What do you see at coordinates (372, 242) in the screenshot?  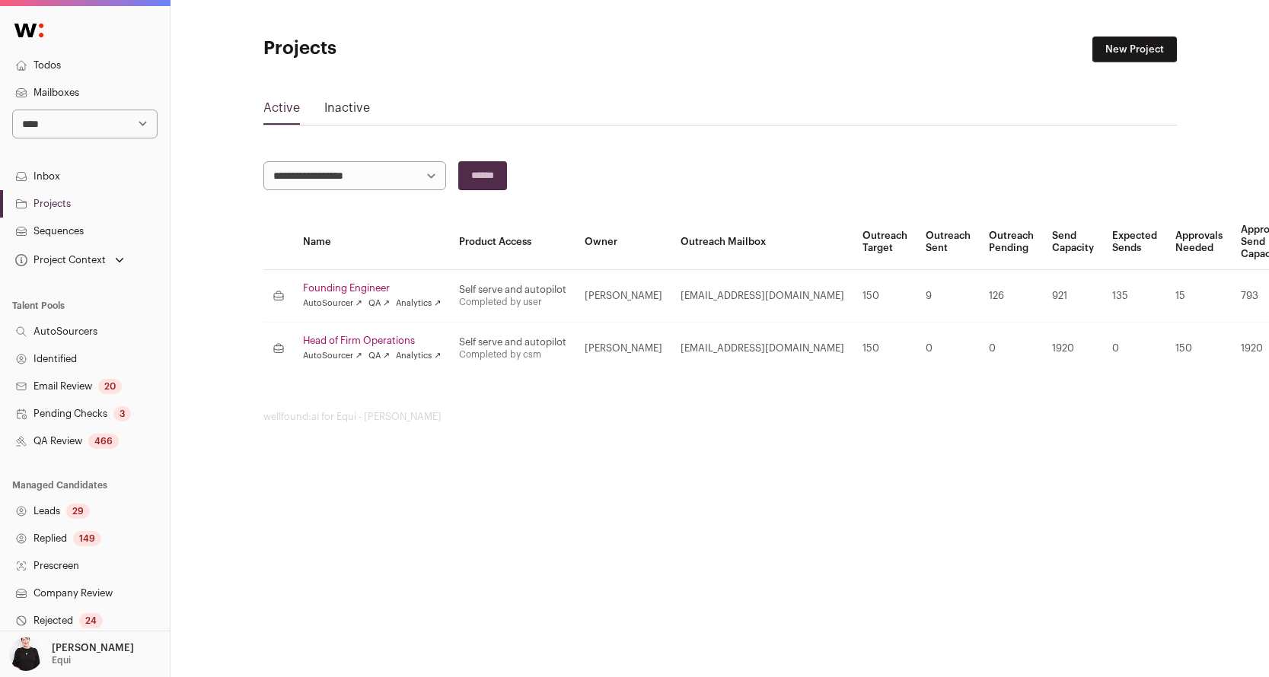 I see `th: Name` at bounding box center [372, 242].